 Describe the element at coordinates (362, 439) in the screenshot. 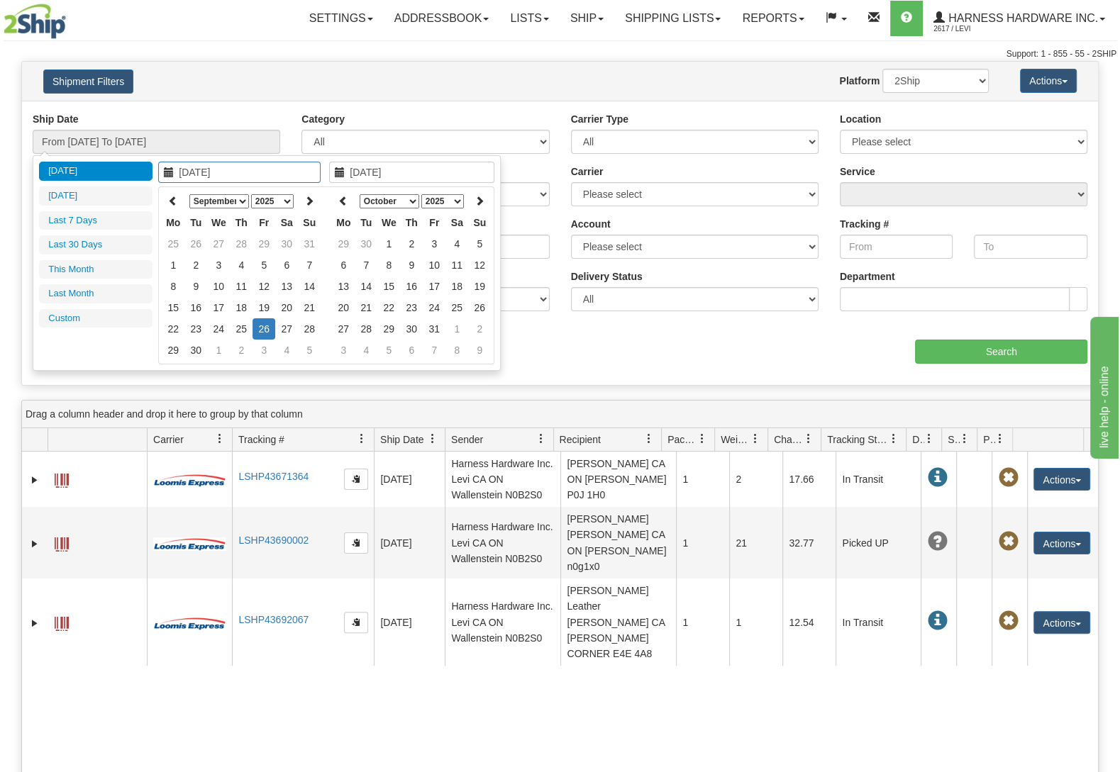

I see `a: Tracking # filter column settings` at that location.